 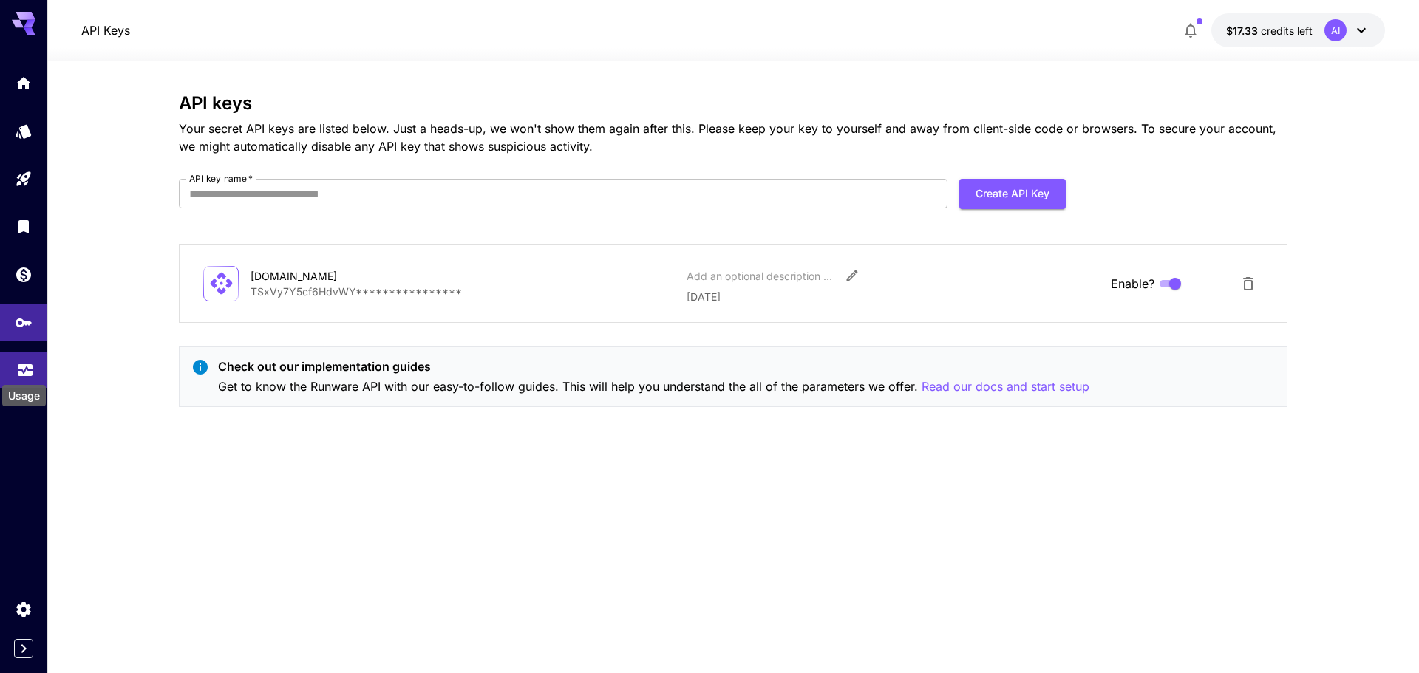 What do you see at coordinates (1005, 386) in the screenshot?
I see `button: Read our docs and start setup` at bounding box center [1005, 386].